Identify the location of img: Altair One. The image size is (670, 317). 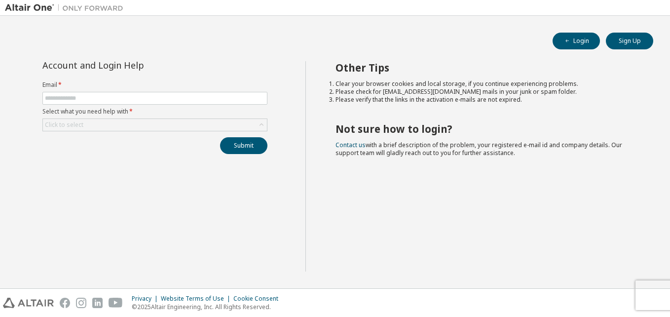
(67, 8).